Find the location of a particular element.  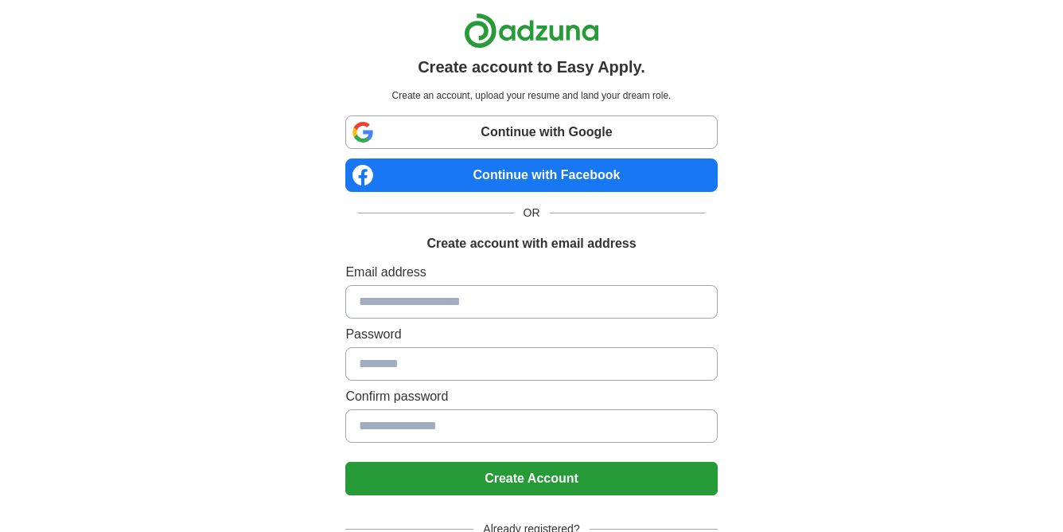

button: Create Account is located at coordinates (531, 478).